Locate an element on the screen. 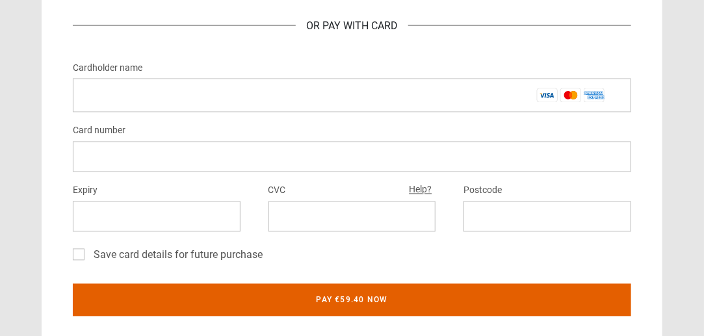 Image resolution: width=704 pixels, height=336 pixels. label: CVC is located at coordinates (277, 191).